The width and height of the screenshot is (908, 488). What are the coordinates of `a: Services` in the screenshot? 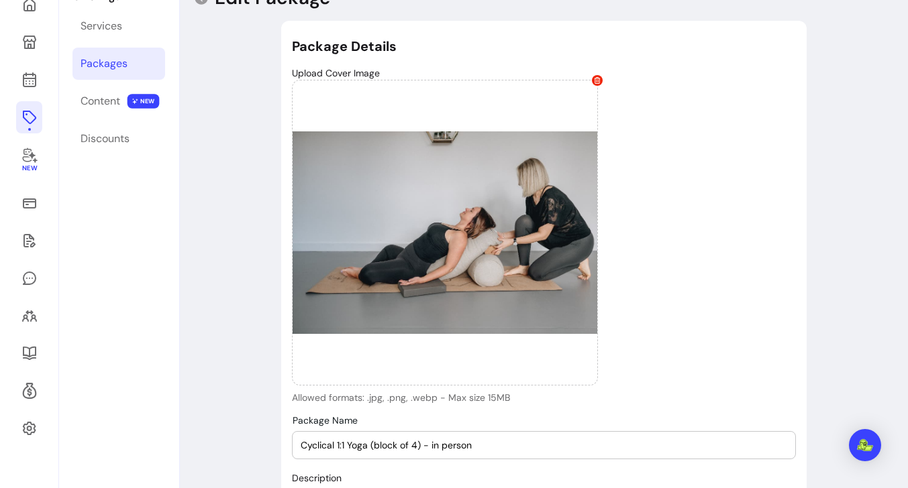 It's located at (119, 26).